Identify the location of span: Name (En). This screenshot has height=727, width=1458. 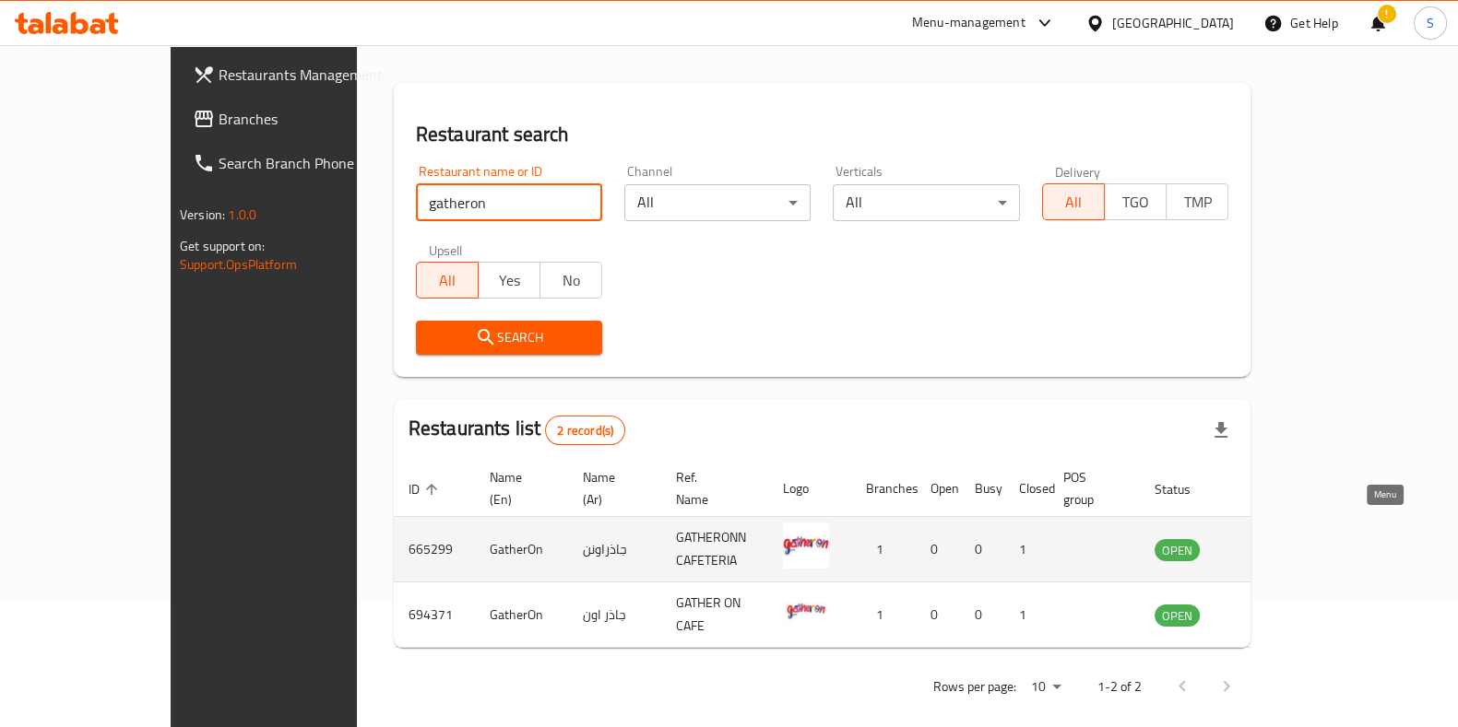
(517, 489).